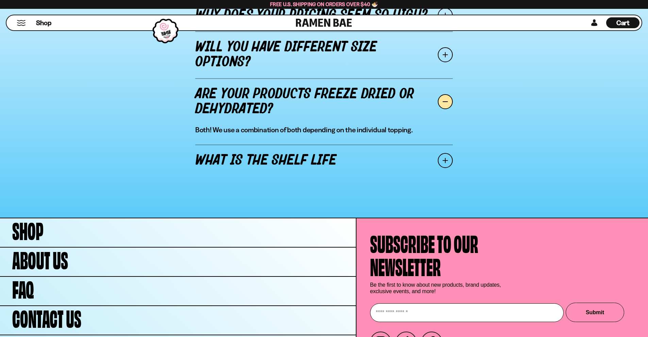 This screenshot has height=337, width=648. What do you see at coordinates (623, 23) in the screenshot?
I see `div: Cart` at bounding box center [623, 23].